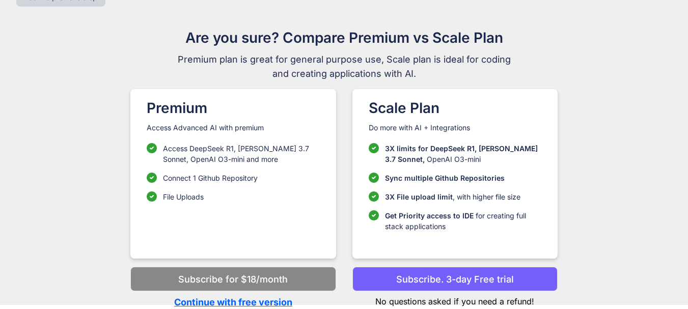 The height and width of the screenshot is (309, 688). Describe the element at coordinates (344, 38) in the screenshot. I see `h1: Are you sure? Compare Premium vs Scale Plan` at that location.